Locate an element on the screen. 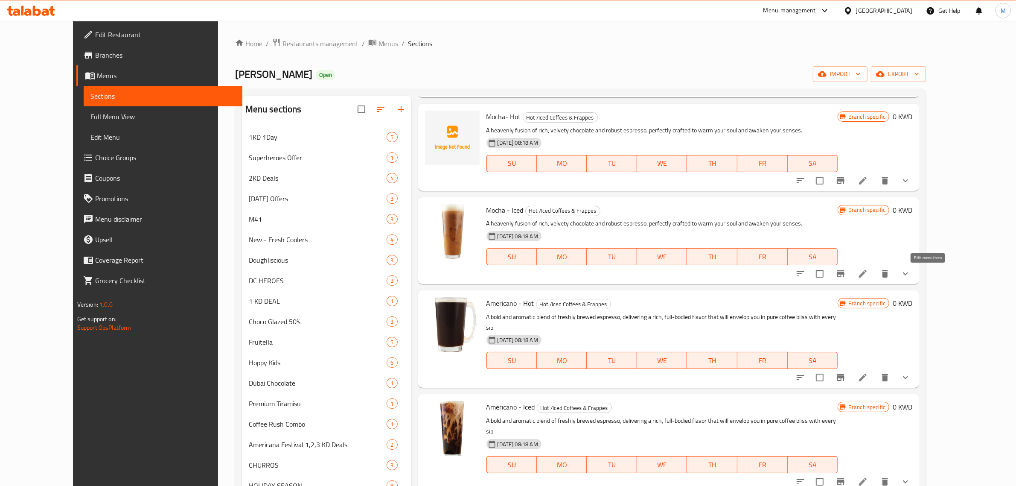 This screenshot has width=1016, height=486. div: Hot /Iced Coffees & Frappes is located at coordinates (563, 211).